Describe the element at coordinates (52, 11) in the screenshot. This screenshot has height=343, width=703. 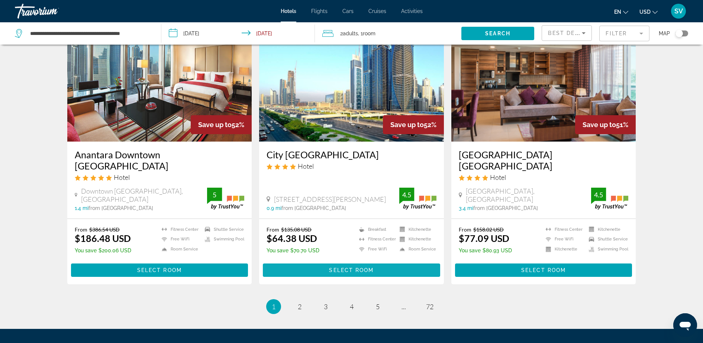
I see `a: Travorium` at that location.